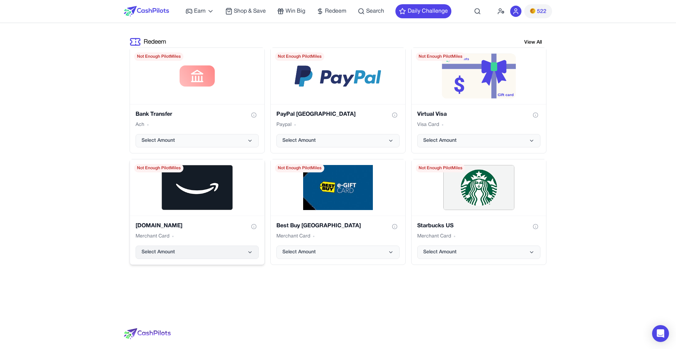 This screenshot has width=676, height=349. What do you see at coordinates (245, 11) in the screenshot?
I see `a: Shop & Save` at bounding box center [245, 11].